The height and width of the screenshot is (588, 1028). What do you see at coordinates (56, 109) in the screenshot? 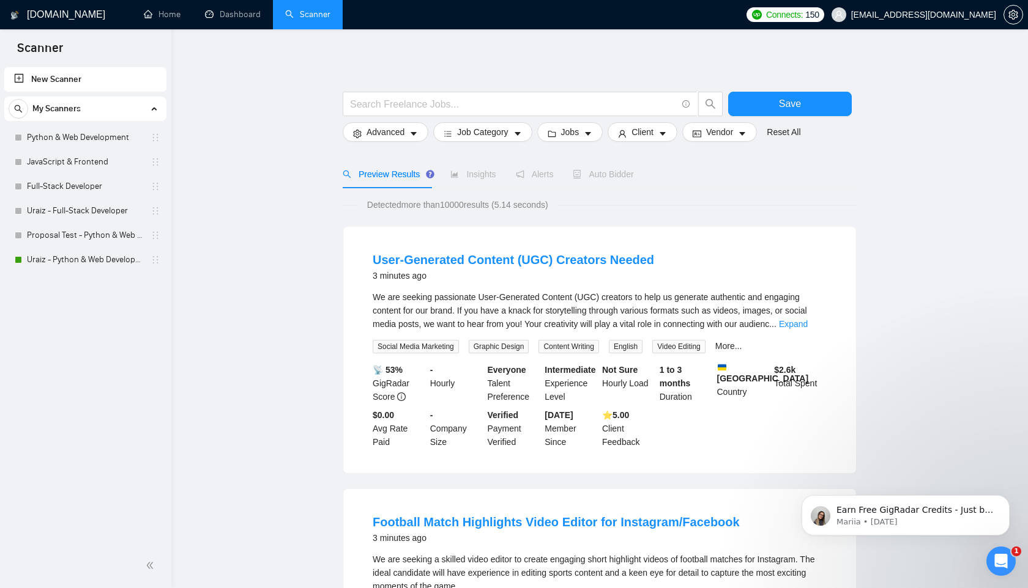
I see `span: My Scanners` at bounding box center [56, 109].